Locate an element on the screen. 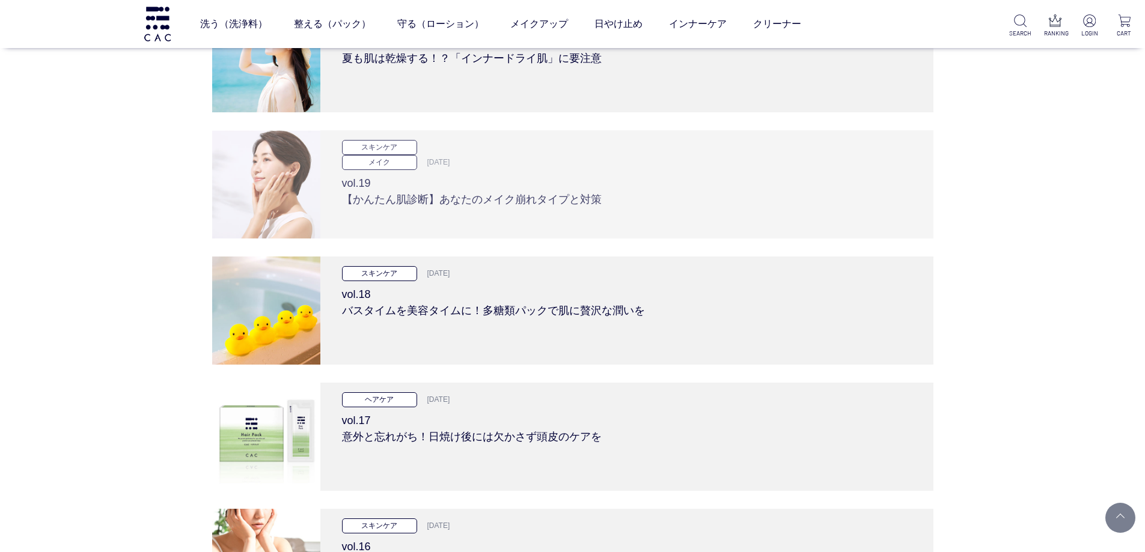 This screenshot has width=1145, height=552. img: 意外と忘れがち！日焼け後には欠かさず頭皮のケアを is located at coordinates (266, 437).